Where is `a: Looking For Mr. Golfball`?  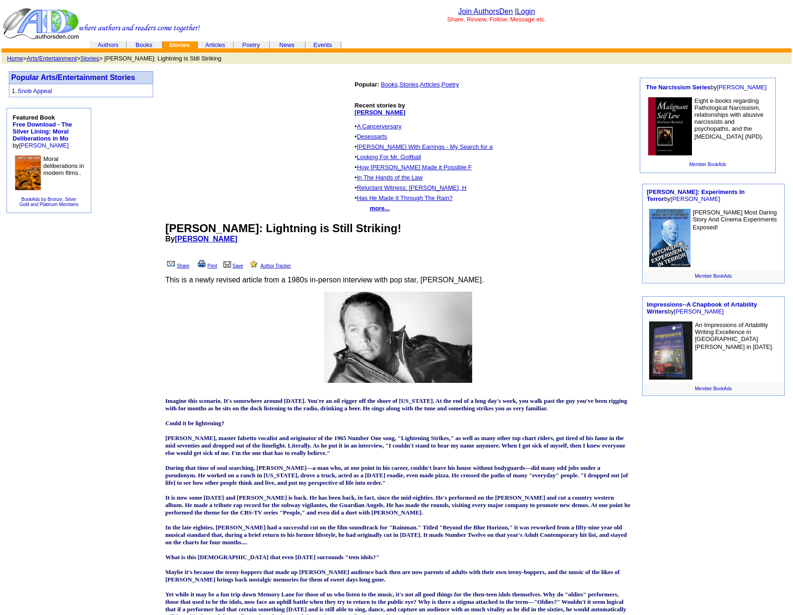 a: Looking For Mr. Golfball is located at coordinates (389, 157).